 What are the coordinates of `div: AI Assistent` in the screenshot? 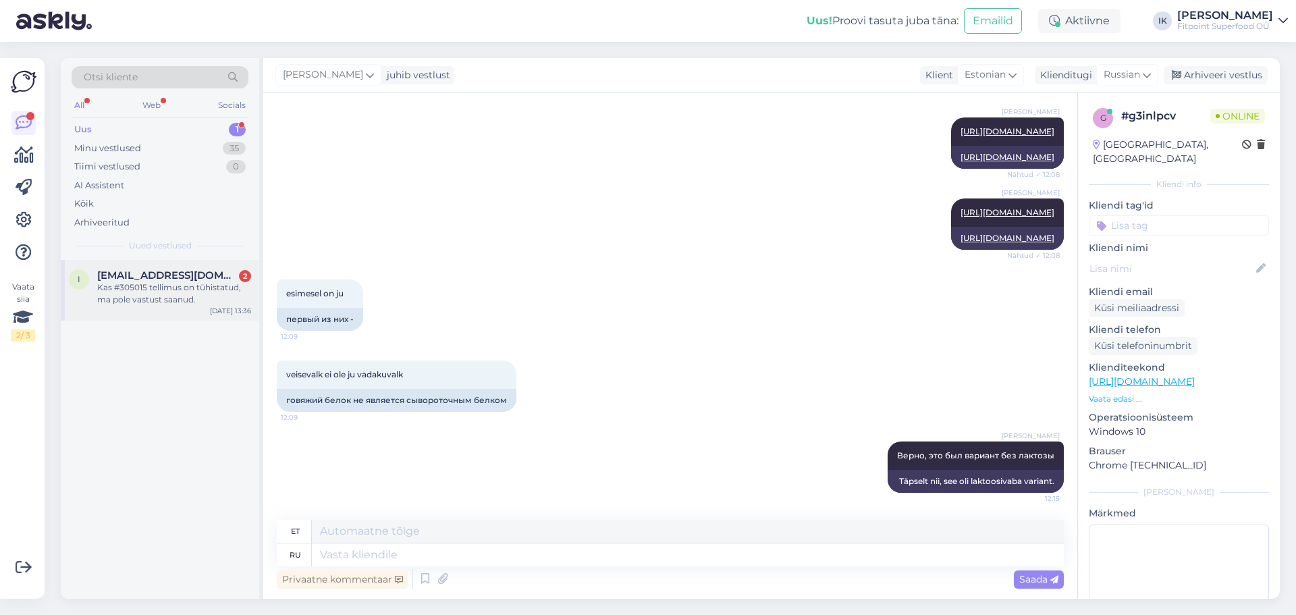 It's located at (99, 186).